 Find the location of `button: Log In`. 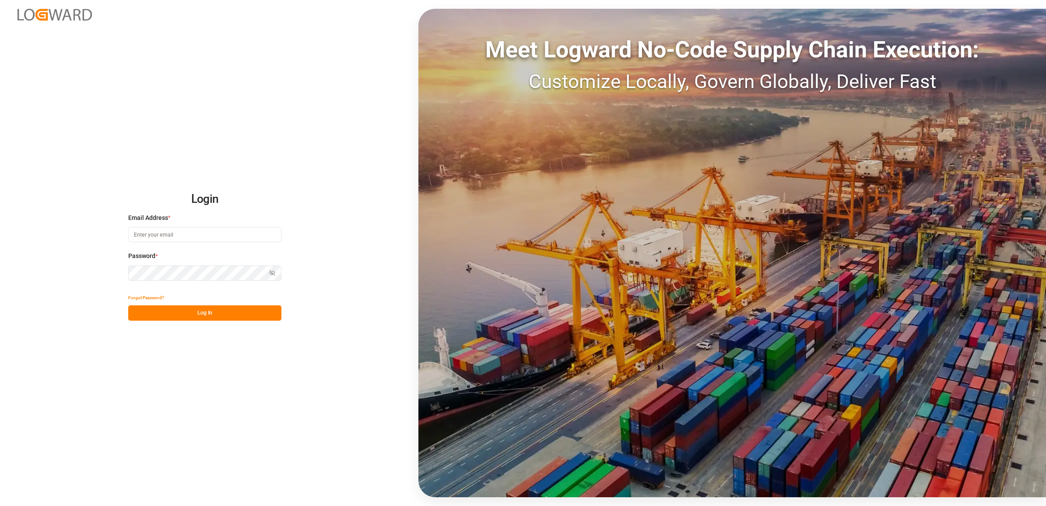

button: Log In is located at coordinates (205, 313).